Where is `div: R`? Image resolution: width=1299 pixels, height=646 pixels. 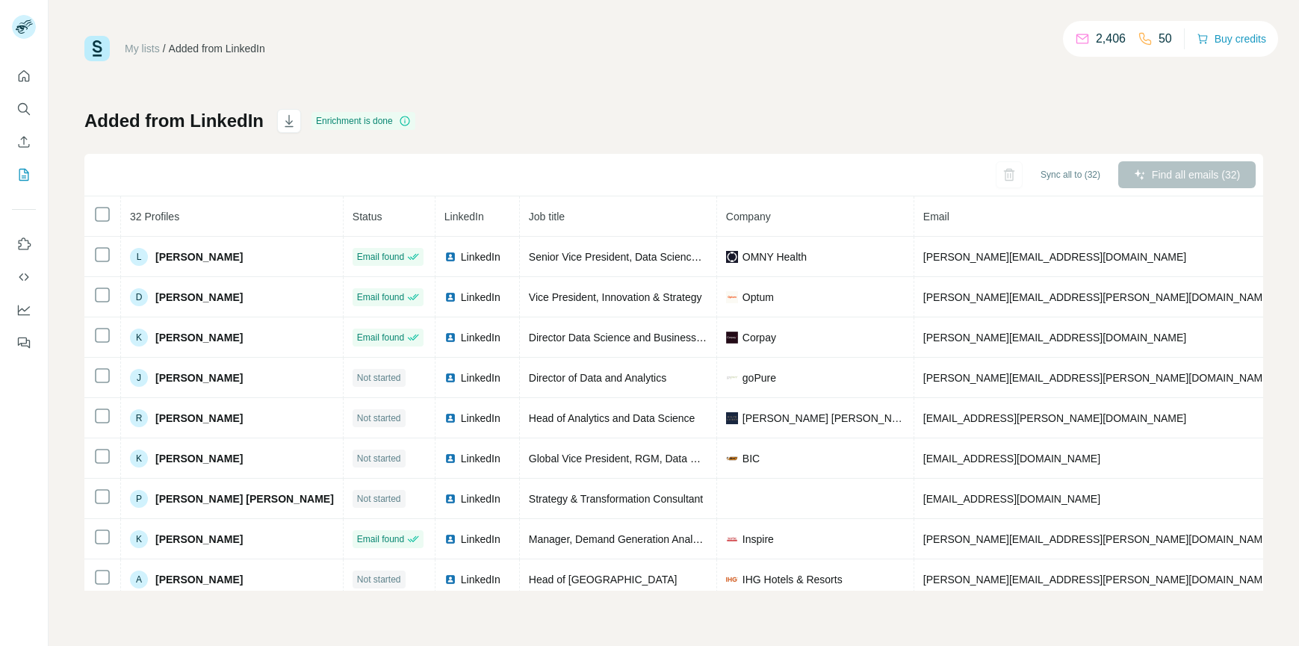 div: R is located at coordinates (139, 418).